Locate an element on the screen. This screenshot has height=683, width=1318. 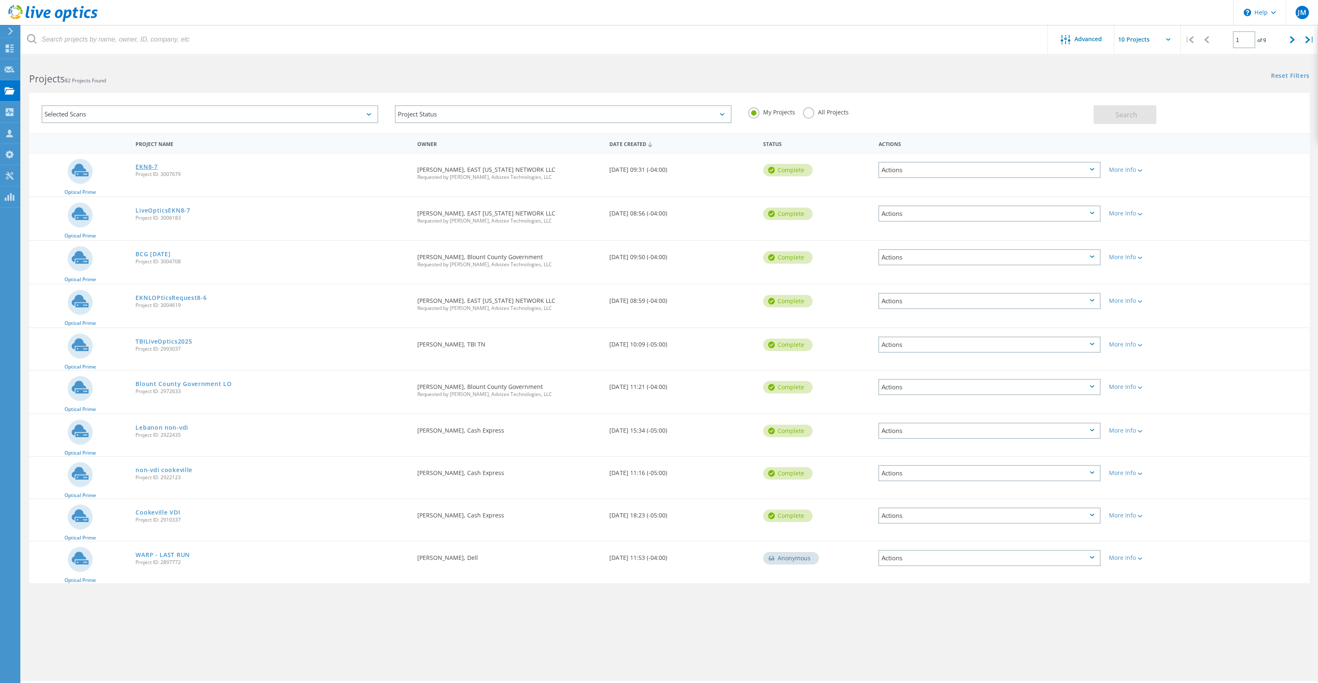
a: Reset Filters is located at coordinates (1290, 76).